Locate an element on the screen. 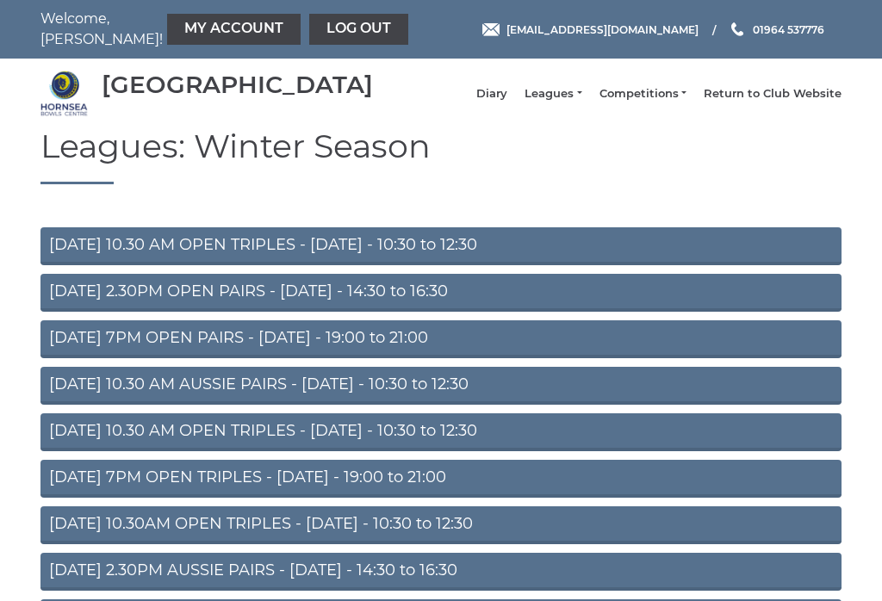  a: Phone us 01964 537776 is located at coordinates (776, 29).